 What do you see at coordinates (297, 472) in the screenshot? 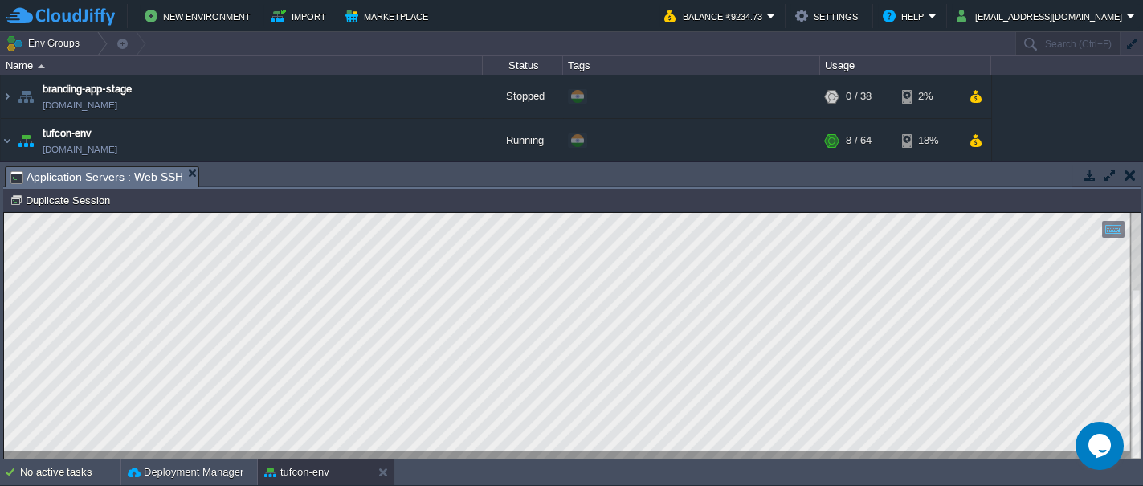
I see `button: tufcon-env` at bounding box center [297, 472].